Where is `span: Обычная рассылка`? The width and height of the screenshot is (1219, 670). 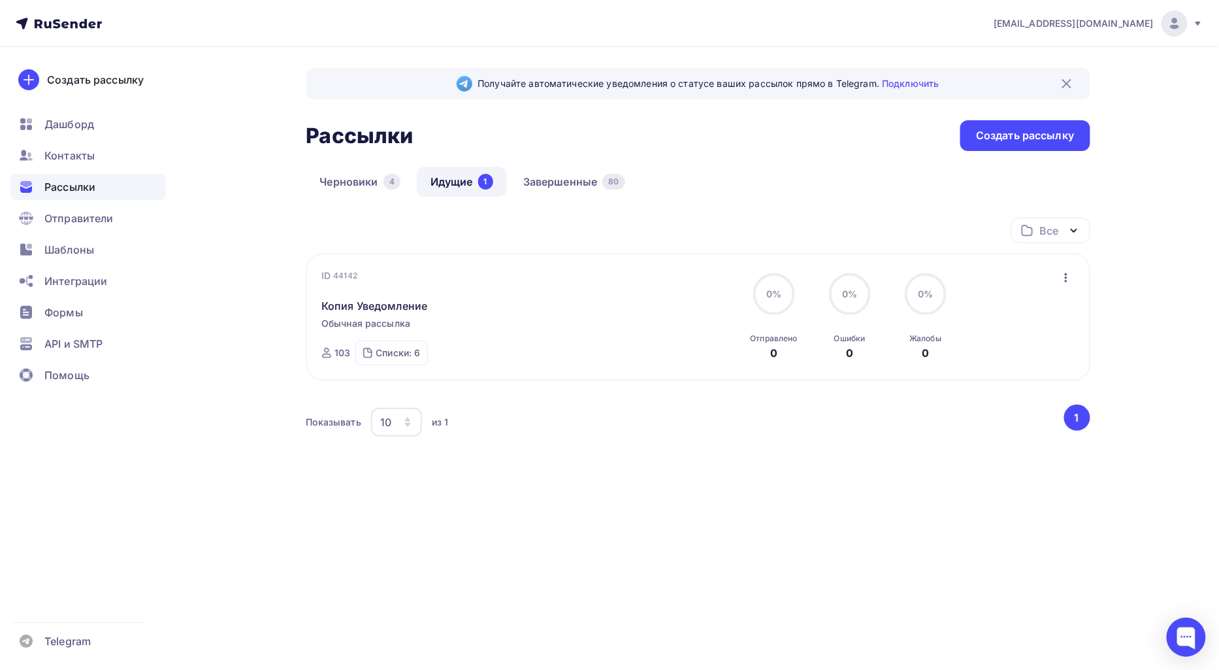
span: Обычная рассылка is located at coordinates (366, 323).